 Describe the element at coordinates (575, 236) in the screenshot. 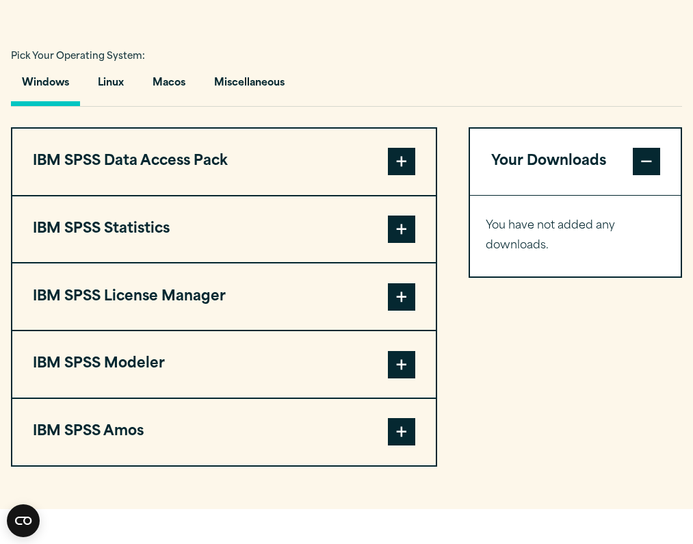

I see `p: You have not added any downloads.` at that location.